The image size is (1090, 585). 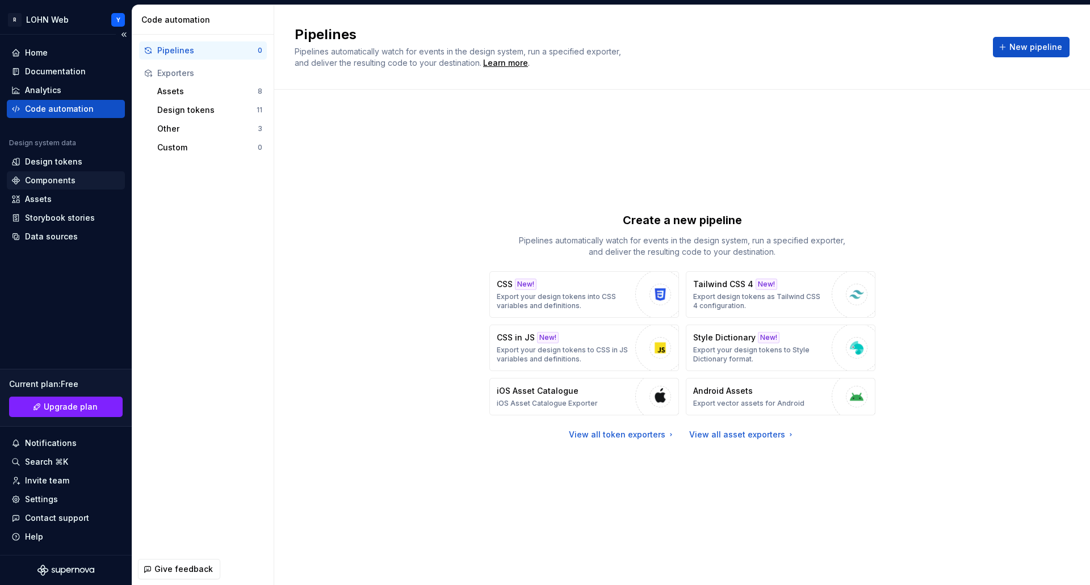 I want to click on p: CSS in JS, so click(x=515, y=338).